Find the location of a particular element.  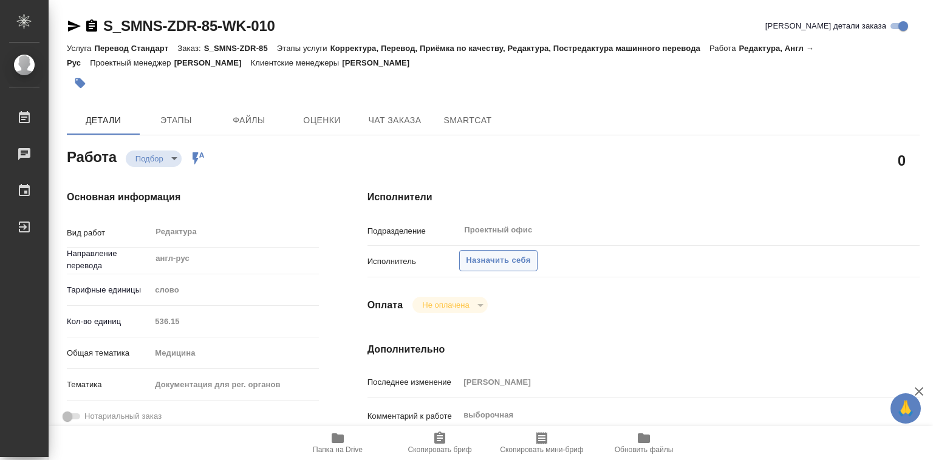

a: S_SMNS-ZDR-85-WK-010 is located at coordinates (189, 26).